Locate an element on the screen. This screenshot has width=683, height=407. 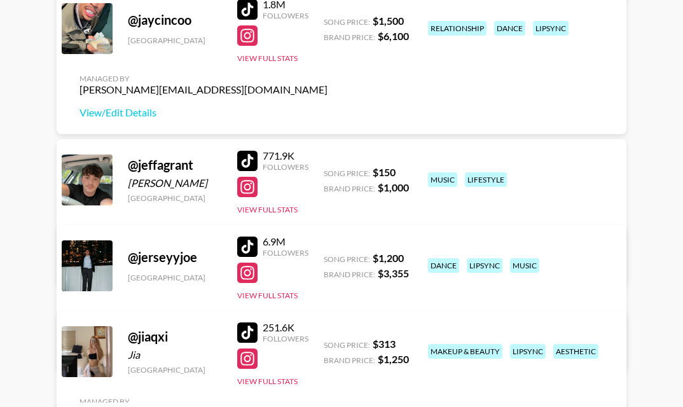
div: makeup & beauty is located at coordinates (465, 351).